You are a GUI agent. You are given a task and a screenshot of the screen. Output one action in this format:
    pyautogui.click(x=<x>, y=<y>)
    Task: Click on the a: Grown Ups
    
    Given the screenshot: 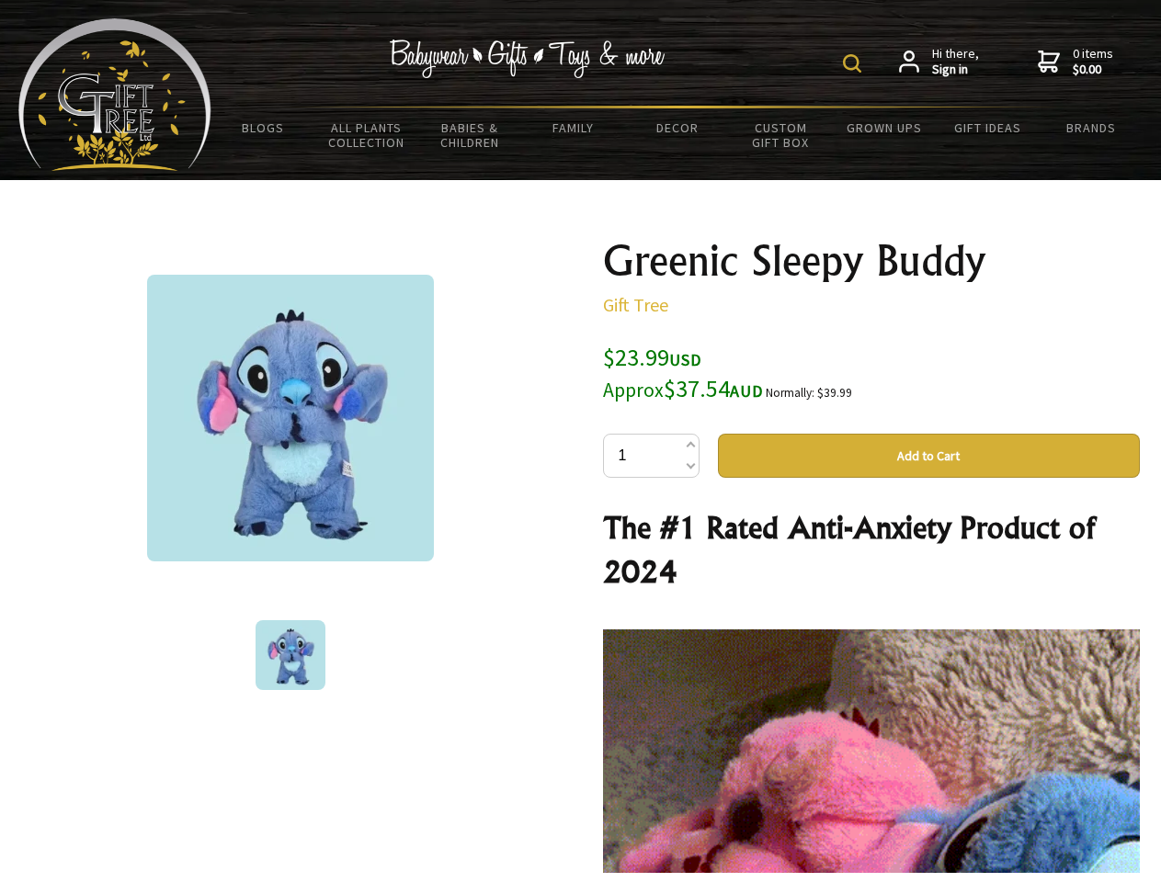 What is the action you would take?
    pyautogui.click(x=883, y=128)
    